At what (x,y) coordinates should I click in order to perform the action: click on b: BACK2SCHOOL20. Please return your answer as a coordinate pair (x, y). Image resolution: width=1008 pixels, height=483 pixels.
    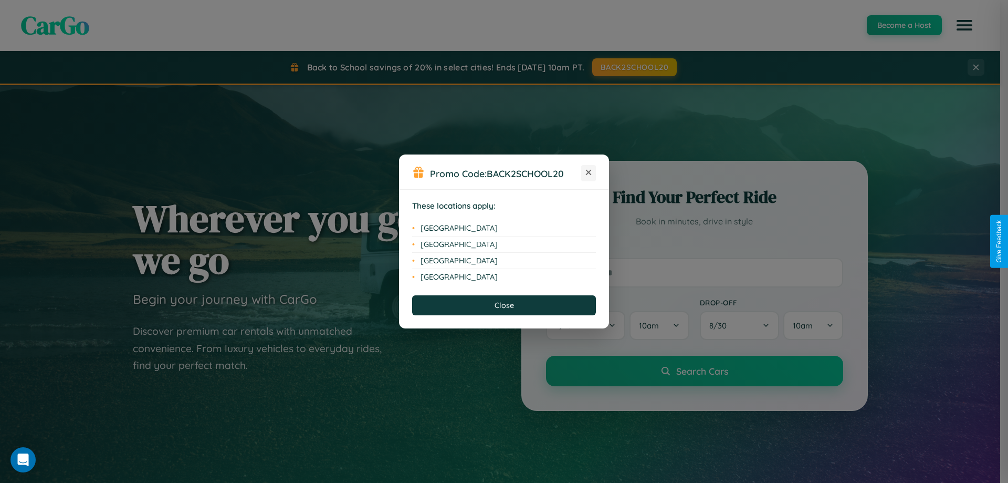
    Looking at the image, I should click on (525, 173).